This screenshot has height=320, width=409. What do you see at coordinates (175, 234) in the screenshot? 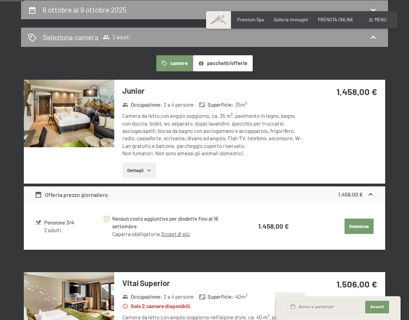
I see `div: Caparra obbligatoria.` at bounding box center [175, 234].